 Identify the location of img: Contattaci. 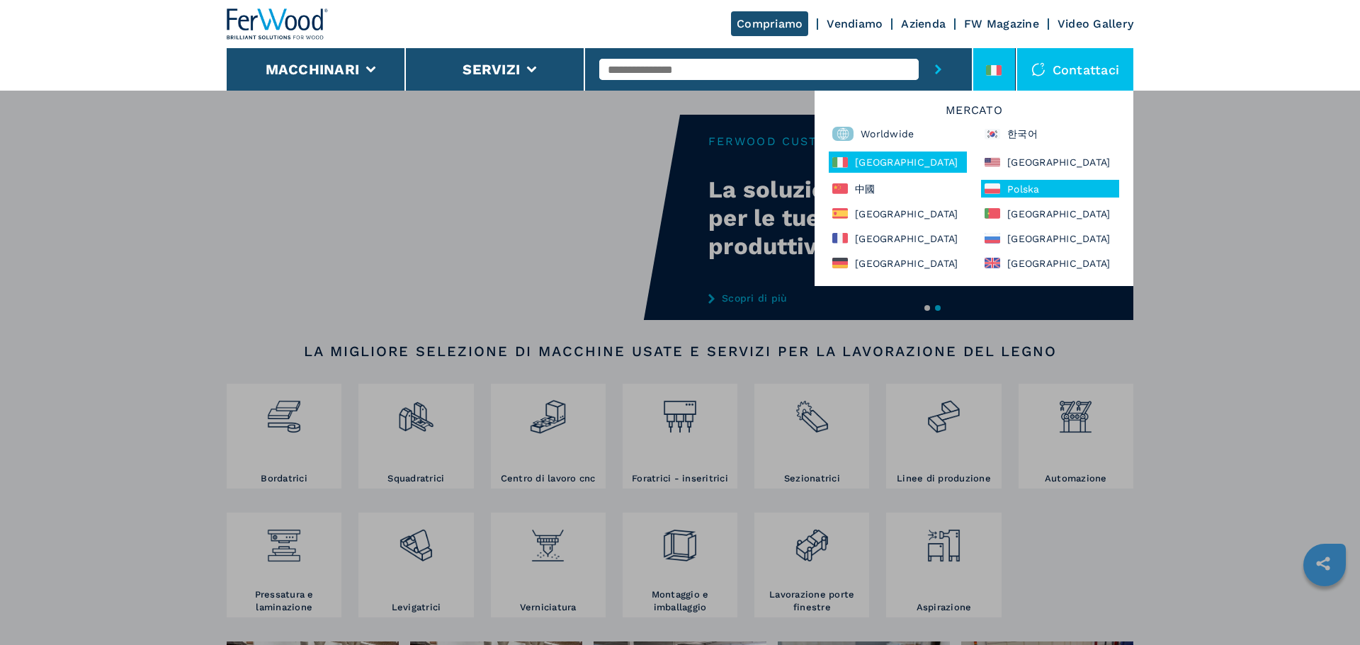
(1038, 69).